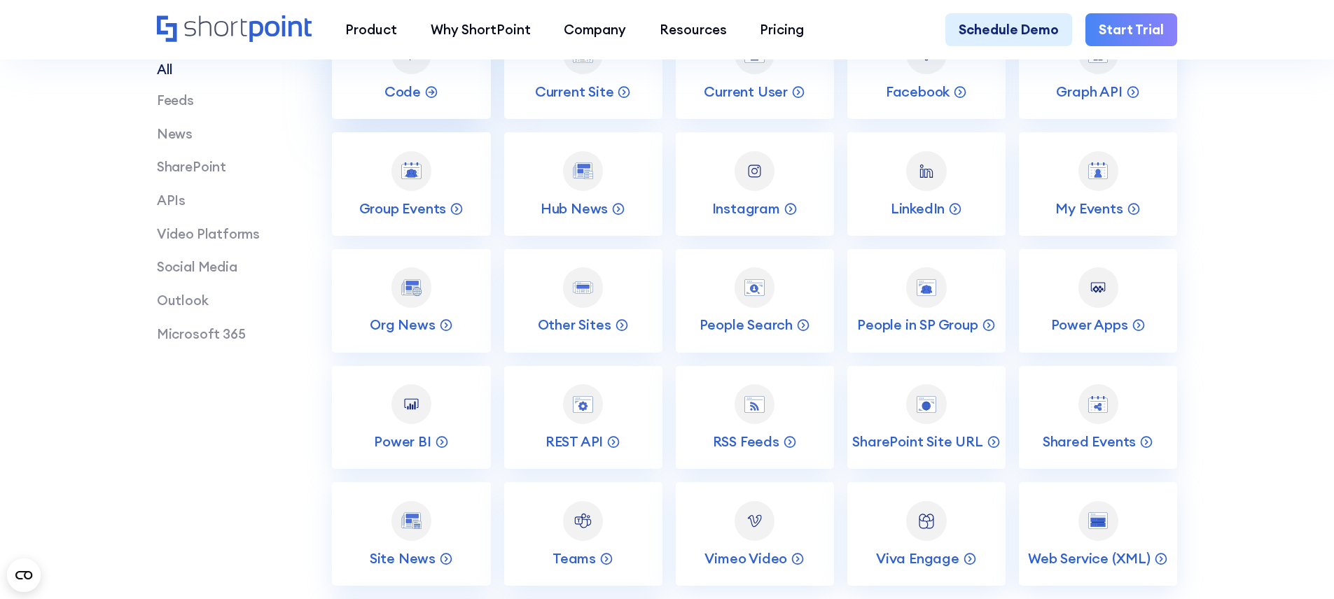 The height and width of the screenshot is (599, 1334). What do you see at coordinates (574, 209) in the screenshot?
I see `p: Hub News` at bounding box center [574, 209].